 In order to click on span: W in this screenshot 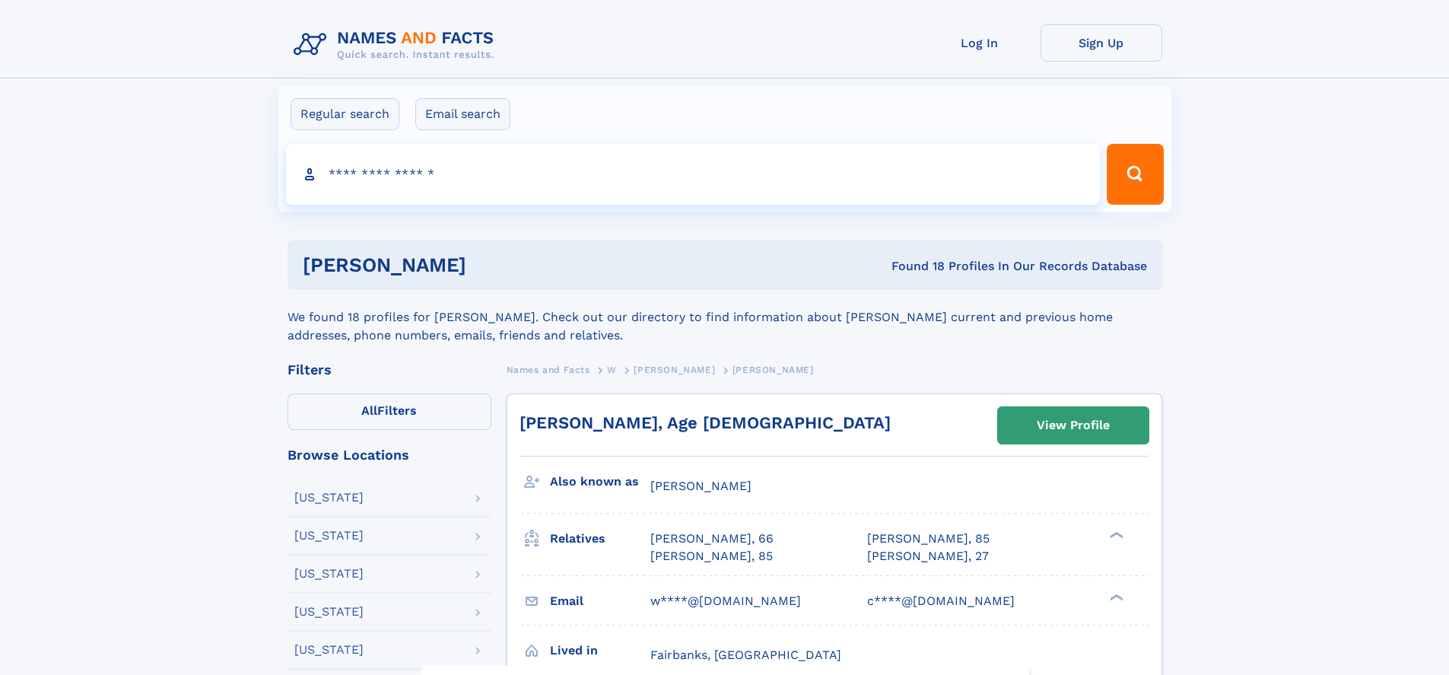, I will do `click(612, 370)`.